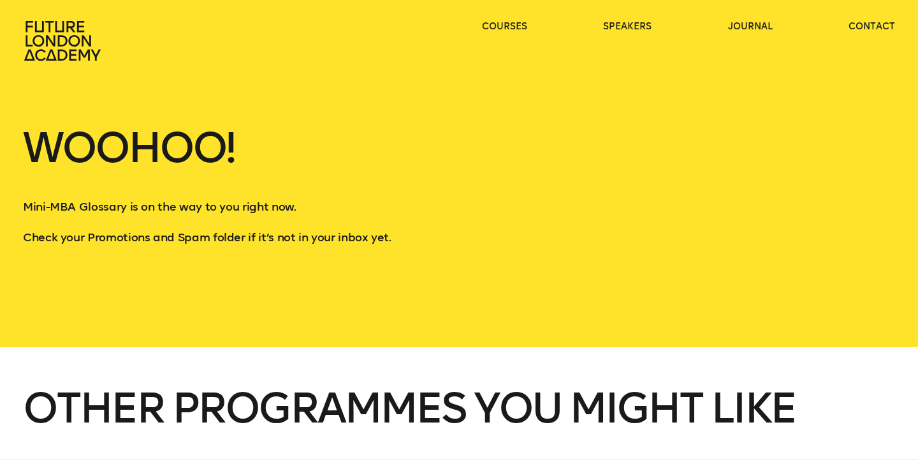 The width and height of the screenshot is (918, 464). What do you see at coordinates (751, 27) in the screenshot?
I see `a: journal` at bounding box center [751, 27].